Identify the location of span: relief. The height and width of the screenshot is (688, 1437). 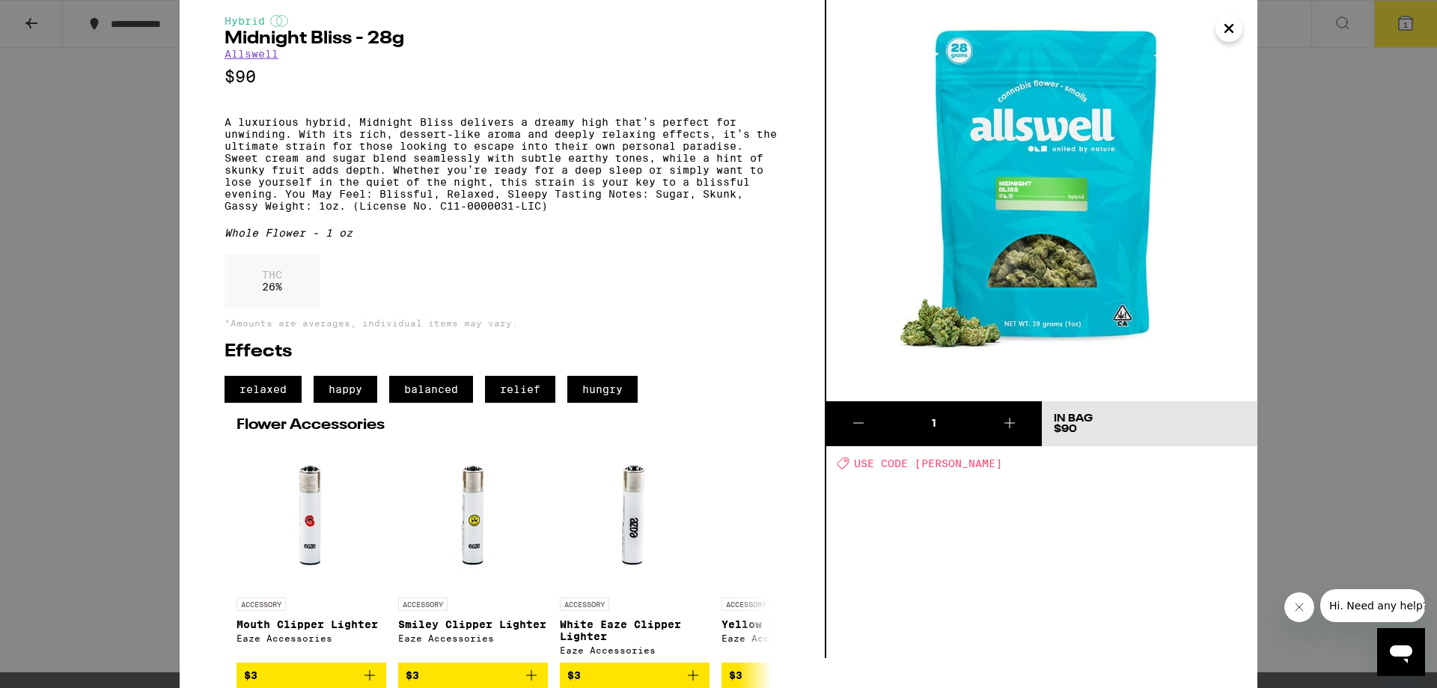
(520, 389).